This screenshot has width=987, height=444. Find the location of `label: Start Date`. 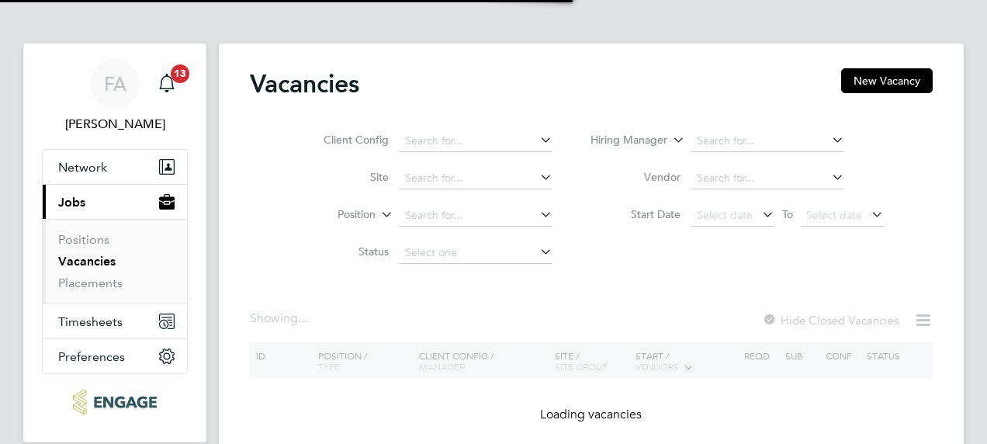

label: Start Date is located at coordinates (635, 214).